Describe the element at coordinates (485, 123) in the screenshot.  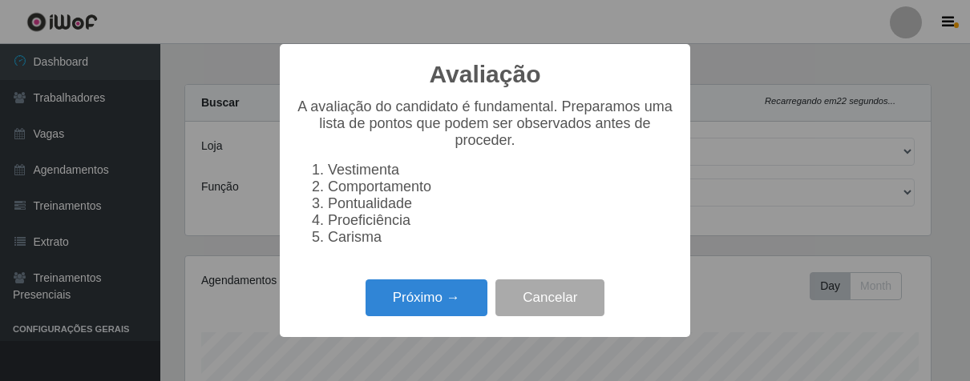
I see `p: A avaliação do candidato é fundamental. Preparamos uma lista de pontos que podem ser observados a...` at that location.